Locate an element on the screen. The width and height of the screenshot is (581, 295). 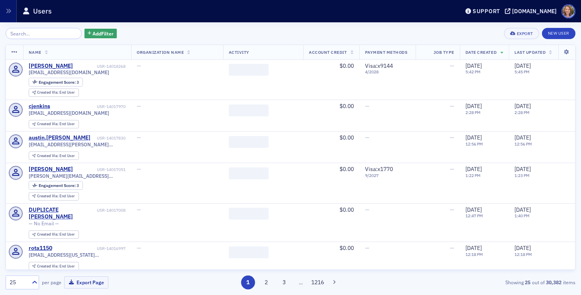
strong: 30,382 is located at coordinates (554, 282).